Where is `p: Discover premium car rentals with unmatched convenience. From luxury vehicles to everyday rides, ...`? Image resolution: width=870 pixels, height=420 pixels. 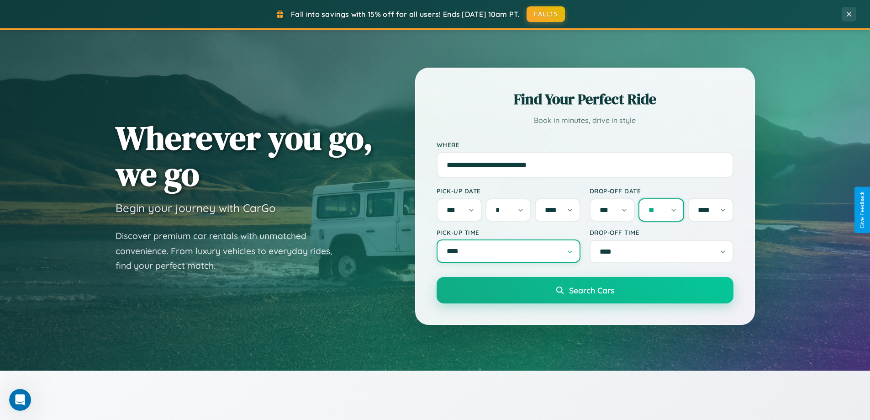
p: Discover premium car rentals with unmatched convenience. From luxury vehicles to everyday rides, ... is located at coordinates (230, 251).